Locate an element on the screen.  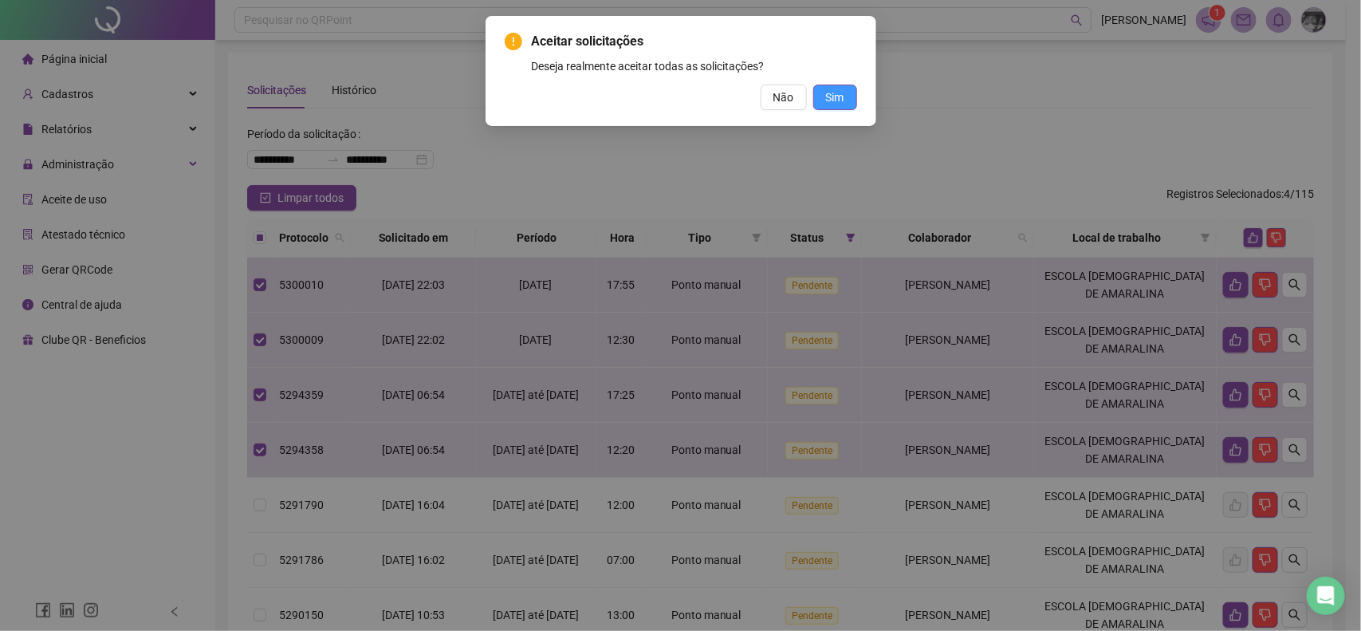
span: Não is located at coordinates (784, 97).